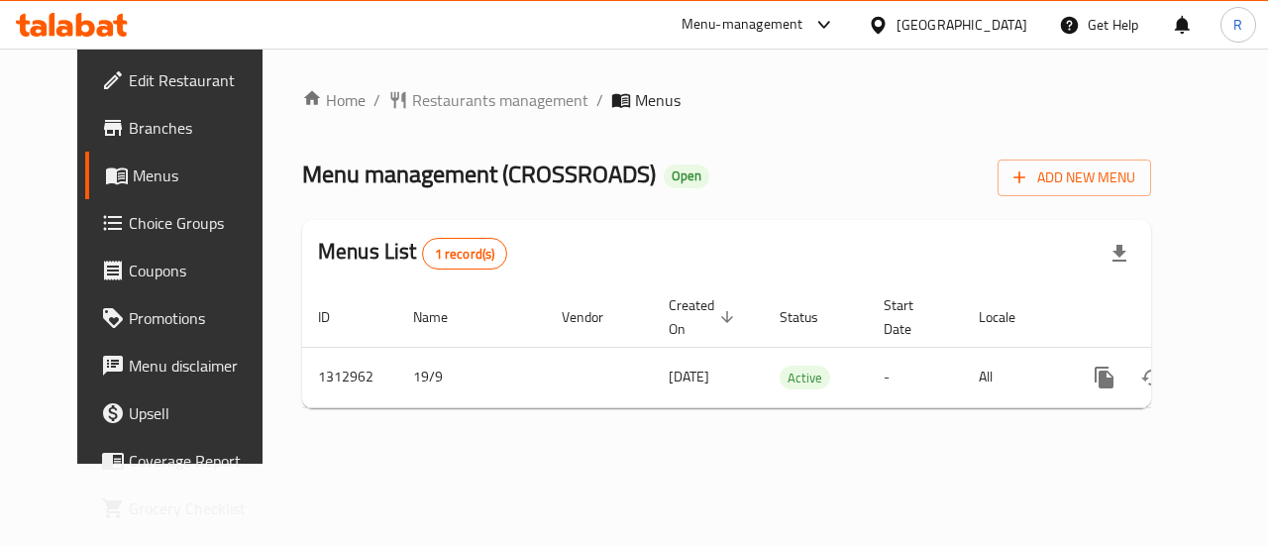  What do you see at coordinates (464, 254) in the screenshot?
I see `span: 1 record(s)` at bounding box center [464, 254].